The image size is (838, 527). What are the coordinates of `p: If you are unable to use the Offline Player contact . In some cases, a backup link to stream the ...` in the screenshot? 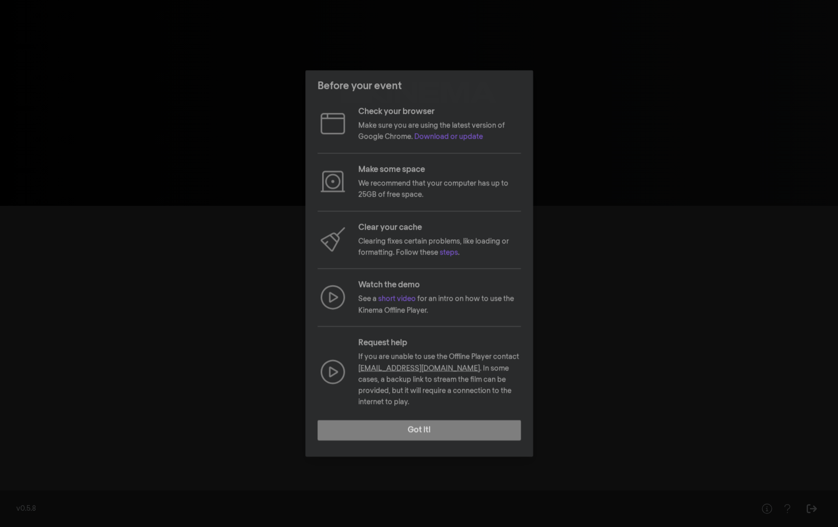 It's located at (439, 380).